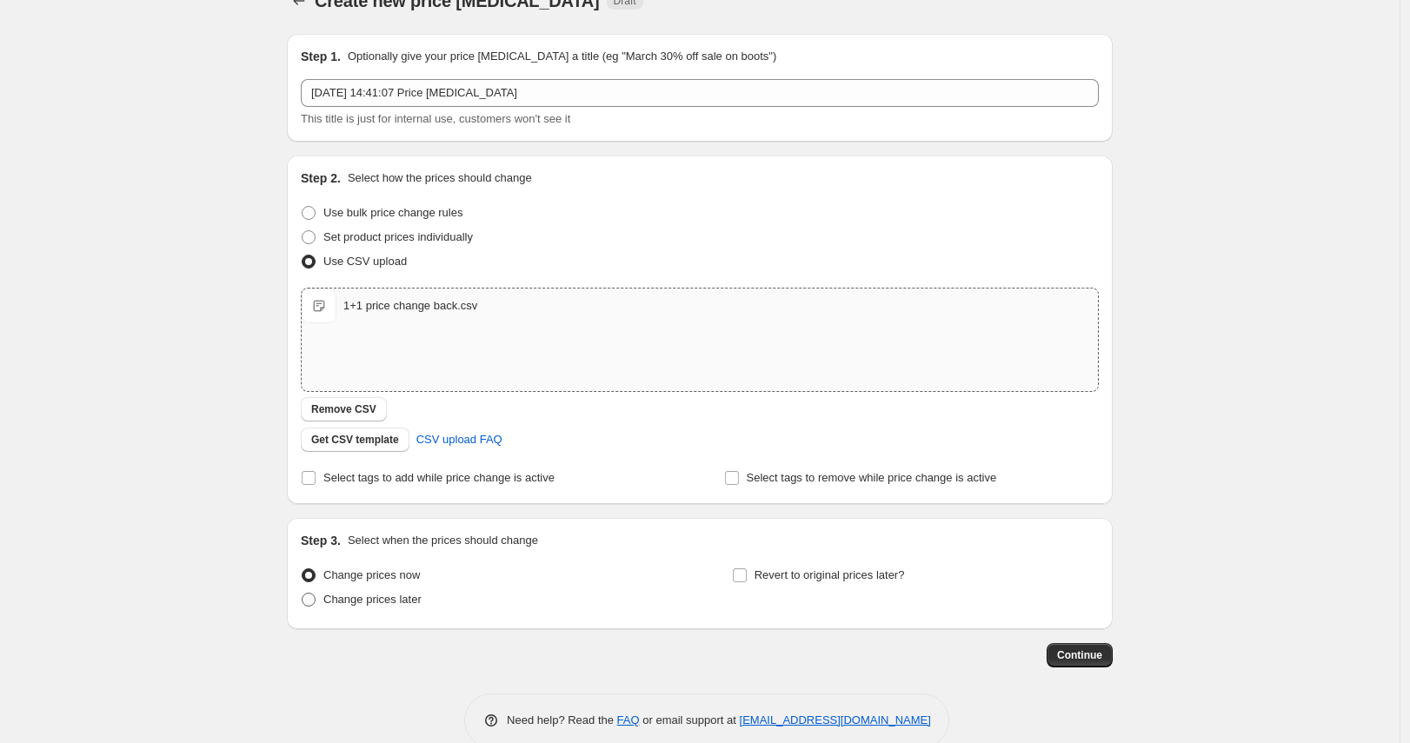 The height and width of the screenshot is (743, 1410). Describe the element at coordinates (343, 410) in the screenshot. I see `span: Remove CSV` at that location.